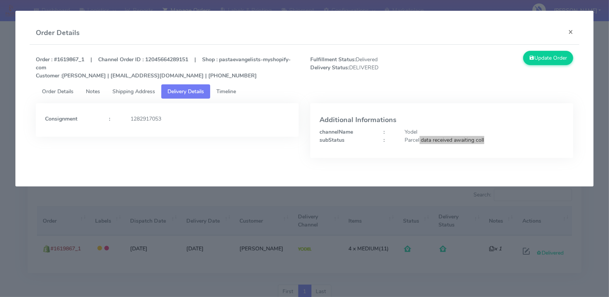 This screenshot has width=609, height=297. What do you see at coordinates (549, 58) in the screenshot?
I see `button: Update Order` at bounding box center [549, 58].